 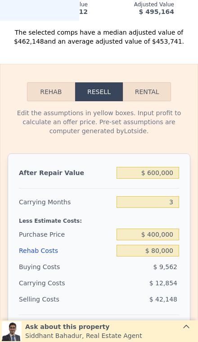 What do you see at coordinates (165, 267) in the screenshot?
I see `span: $ 9,562` at bounding box center [165, 267].